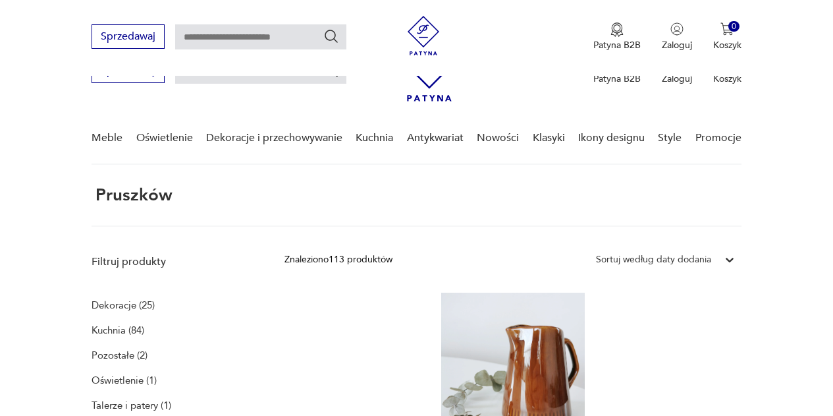 This screenshot has height=416, width=833. Describe the element at coordinates (435, 138) in the screenshot. I see `a: Antykwariat` at that location.